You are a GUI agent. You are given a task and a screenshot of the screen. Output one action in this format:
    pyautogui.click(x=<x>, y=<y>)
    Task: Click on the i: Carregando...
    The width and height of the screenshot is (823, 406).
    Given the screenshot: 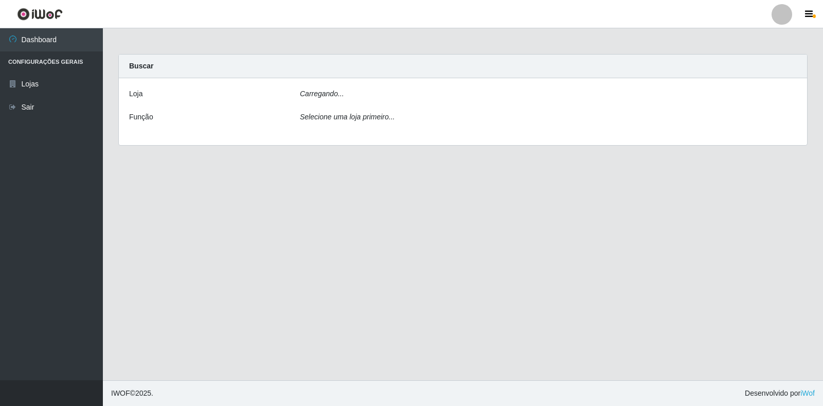 What is the action you would take?
    pyautogui.click(x=322, y=94)
    